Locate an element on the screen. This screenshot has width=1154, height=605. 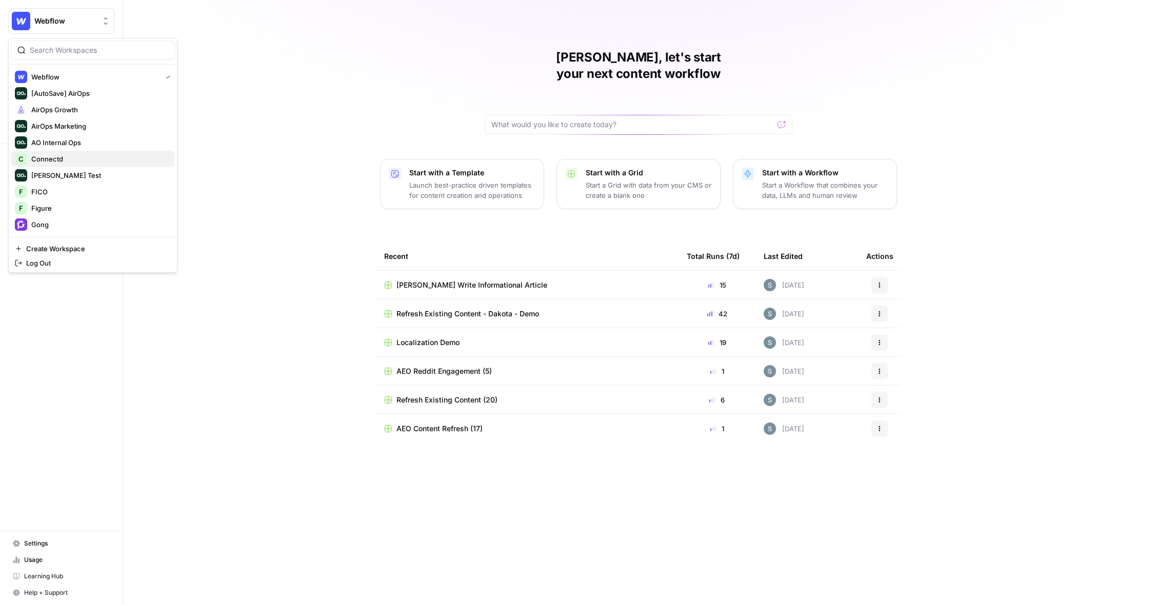
button: Start with a GridStart a Grid with data from your CMS or create a blank one is located at coordinates (639, 184).